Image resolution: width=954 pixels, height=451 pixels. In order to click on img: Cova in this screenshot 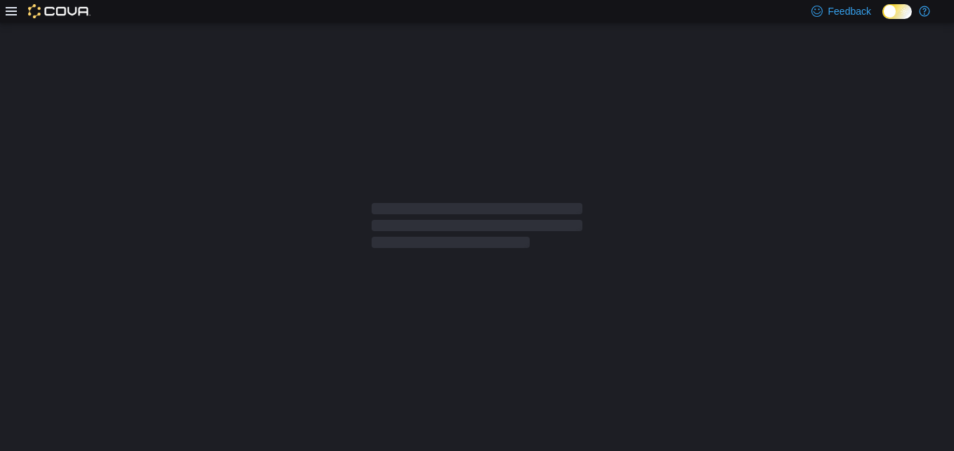, I will do `click(59, 11)`.